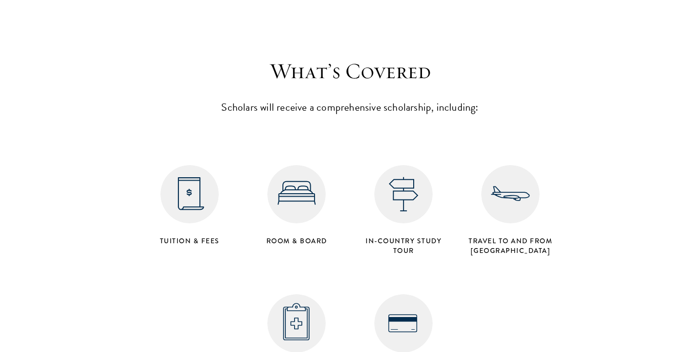  I want to click on p: Scholars will receive a comprehensive scholarship, including:, so click(350, 107).